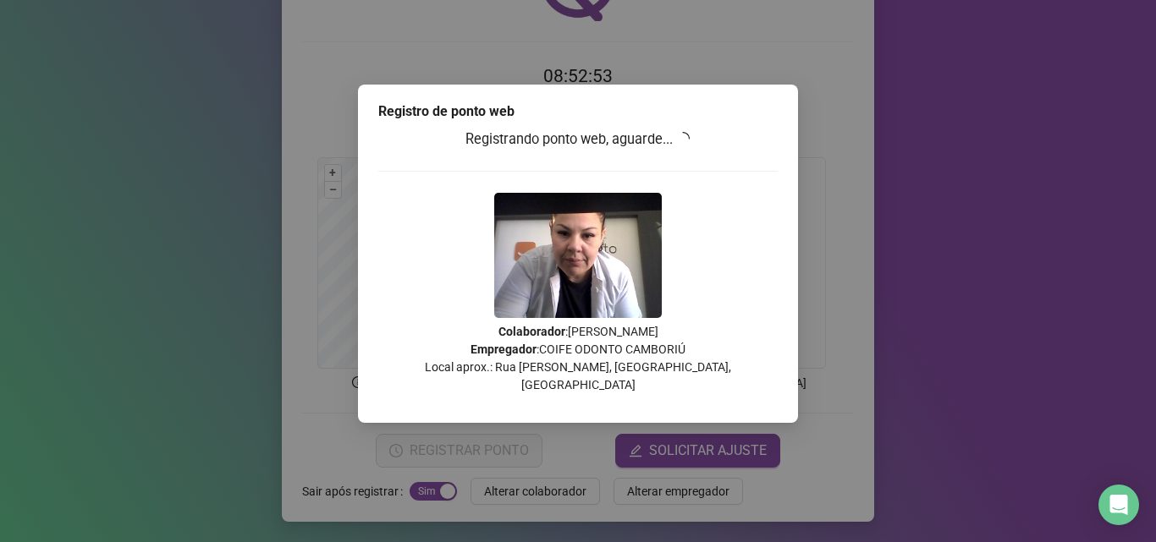 The height and width of the screenshot is (542, 1156). What do you see at coordinates (683, 138) in the screenshot?
I see `span: loading` at bounding box center [683, 138].